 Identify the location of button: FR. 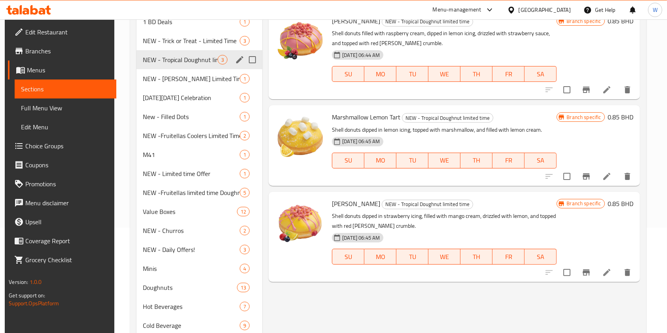
(508, 161).